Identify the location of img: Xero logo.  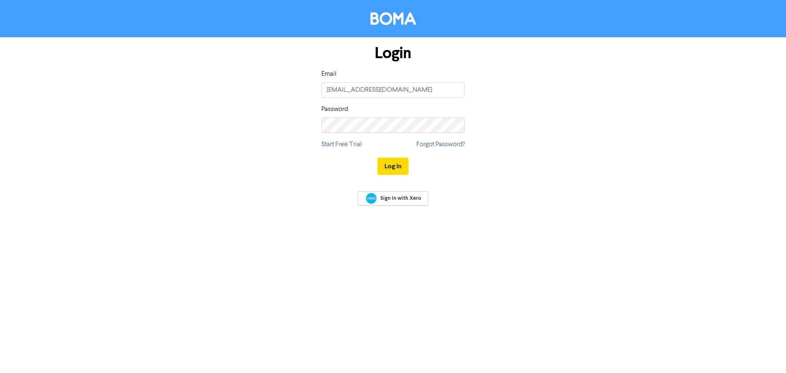
(372, 198).